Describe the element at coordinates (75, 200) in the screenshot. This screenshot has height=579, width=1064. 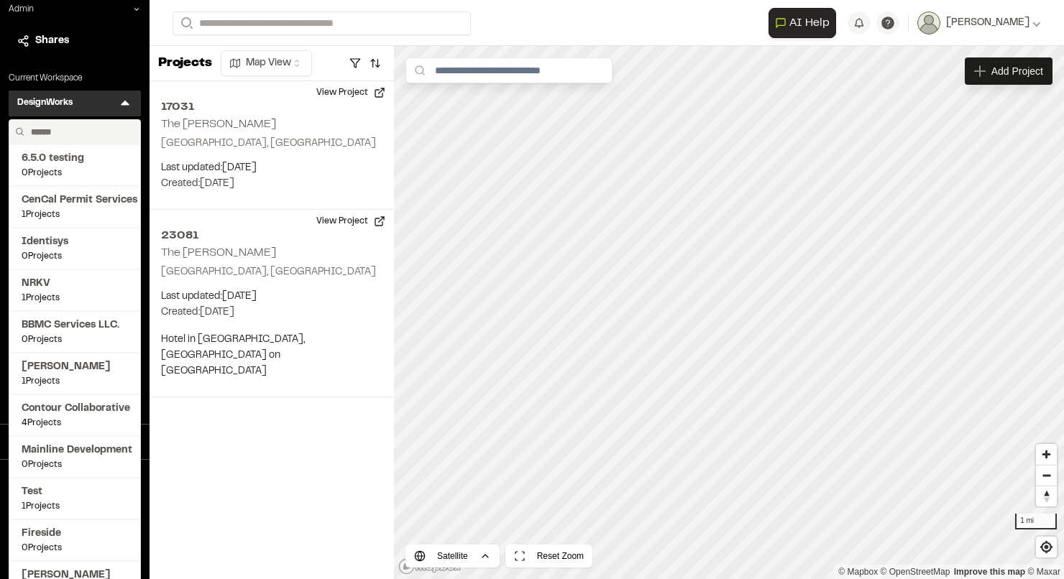
I see `span: CenCal Permit Services` at that location.